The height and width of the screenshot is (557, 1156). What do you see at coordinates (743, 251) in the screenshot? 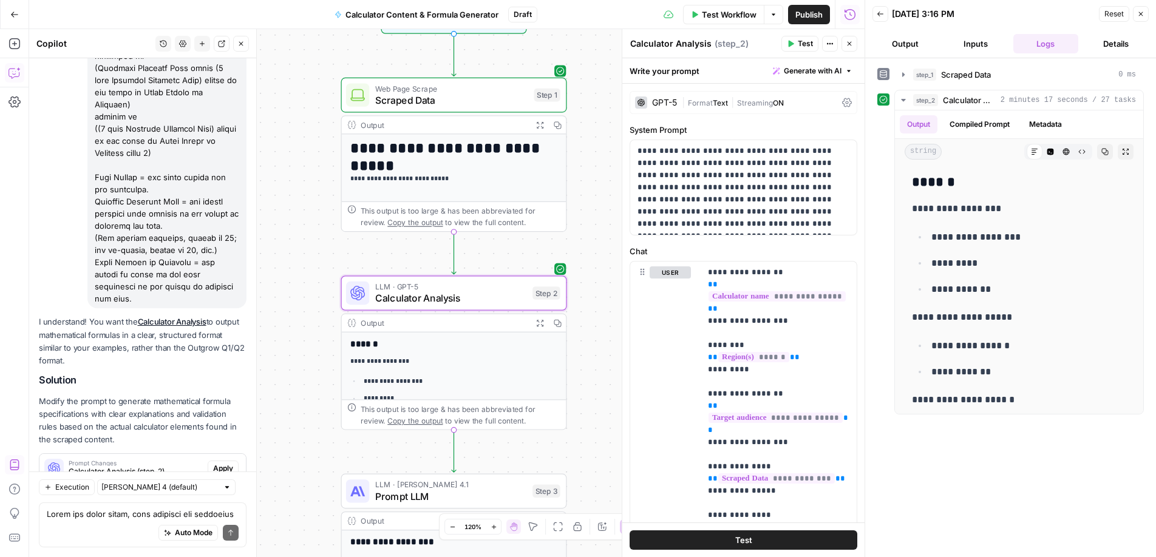
I see `label: Chat` at bounding box center [743, 251].